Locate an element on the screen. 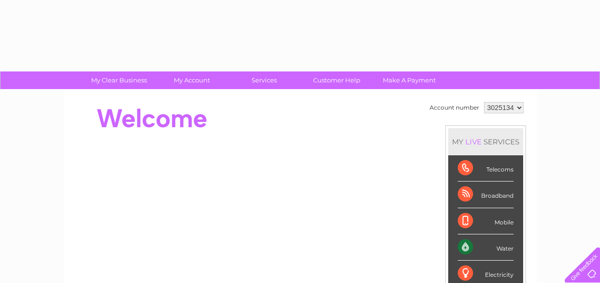 The height and width of the screenshot is (283, 600). a: Make A Payment is located at coordinates (409, 80).